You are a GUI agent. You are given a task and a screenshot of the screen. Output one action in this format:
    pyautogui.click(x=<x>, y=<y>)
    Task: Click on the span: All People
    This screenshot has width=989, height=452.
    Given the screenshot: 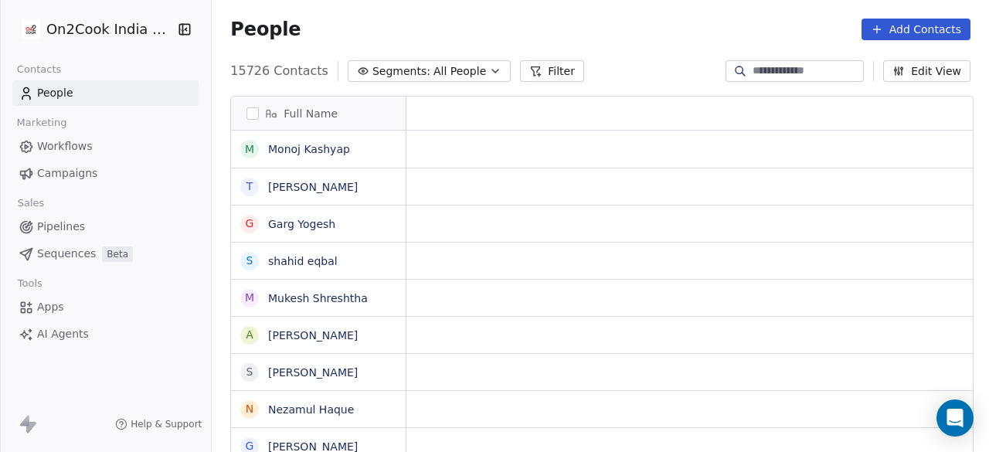 What is the action you would take?
    pyautogui.click(x=460, y=71)
    